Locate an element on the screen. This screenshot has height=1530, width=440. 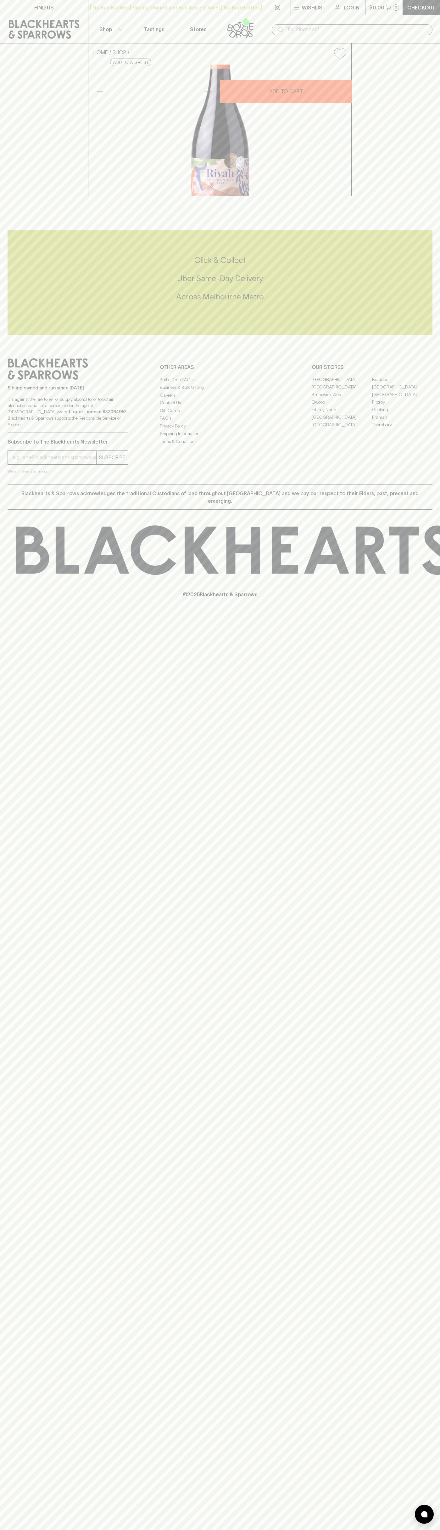
div: Call to action block is located at coordinates (220, 282).